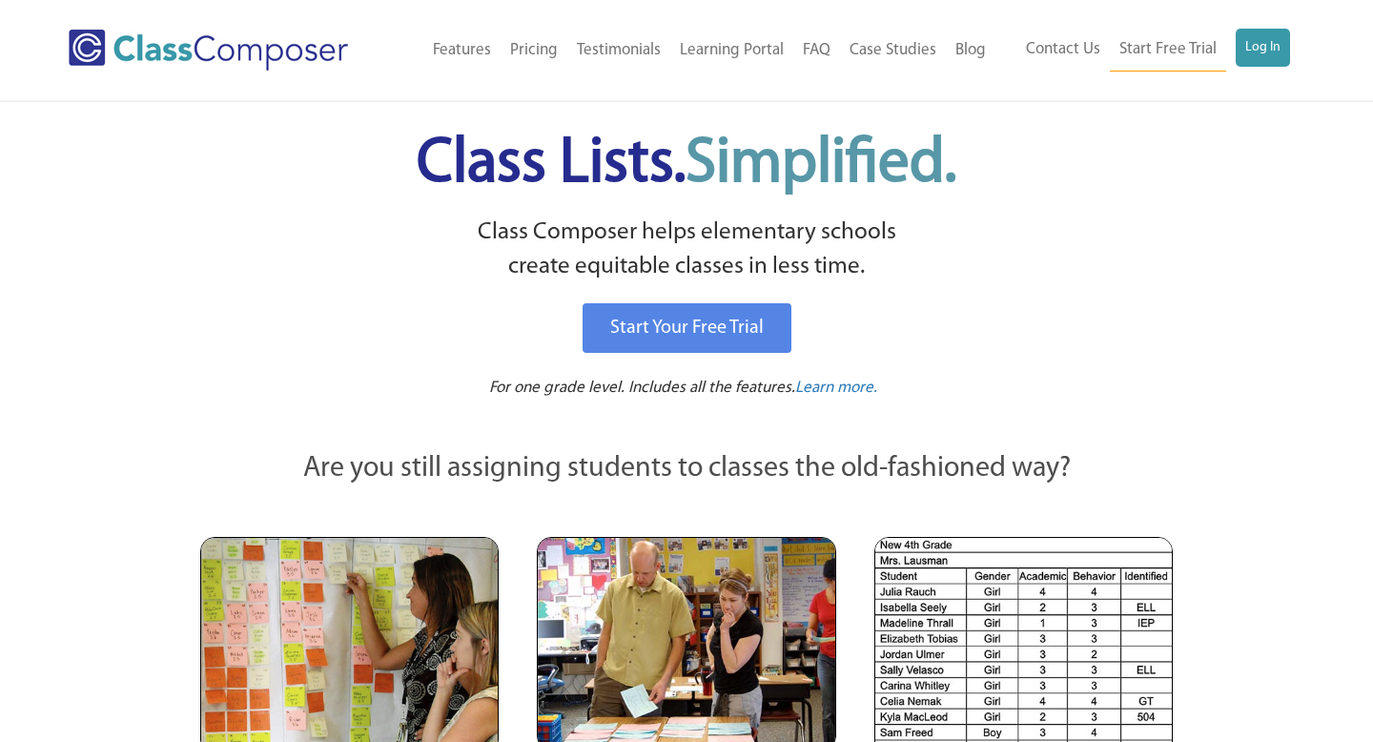 The height and width of the screenshot is (742, 1373). What do you see at coordinates (687, 328) in the screenshot?
I see `span: Start Your Free Trial` at bounding box center [687, 328].